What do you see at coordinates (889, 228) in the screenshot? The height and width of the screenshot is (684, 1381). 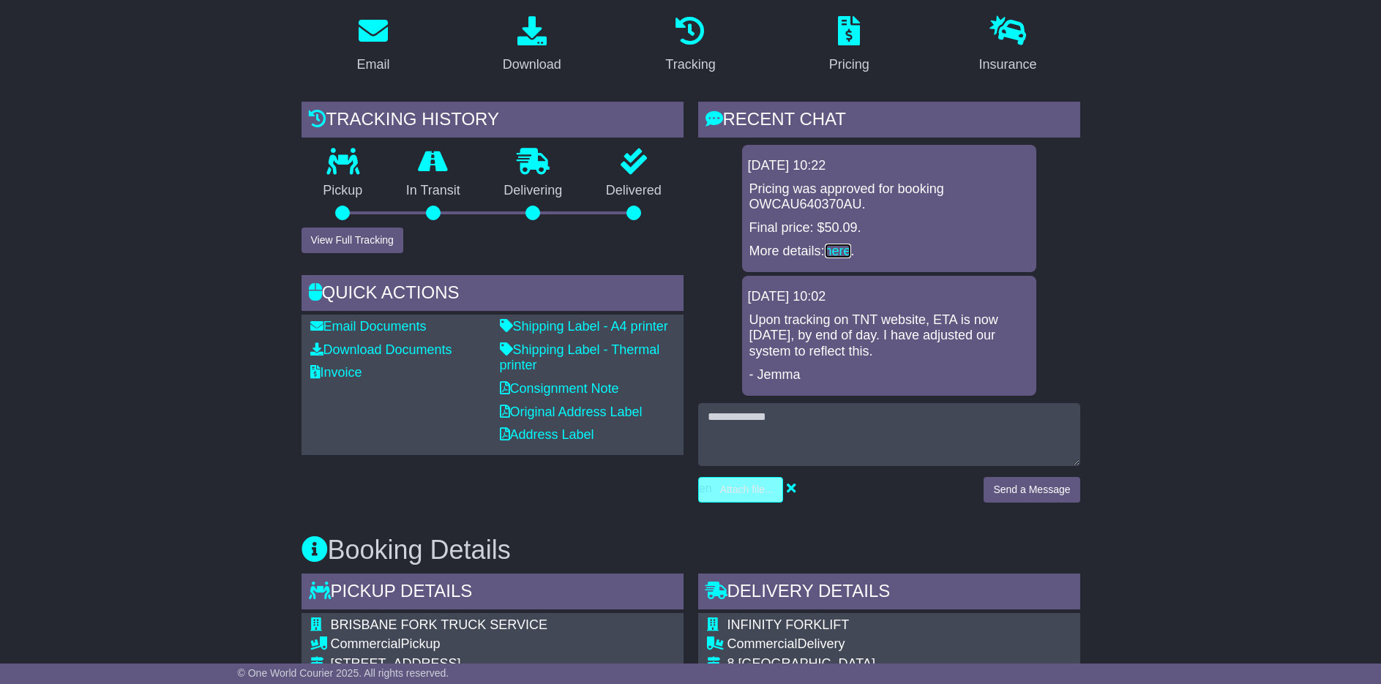 I see `p: Final price: $50.09.` at bounding box center [889, 228].